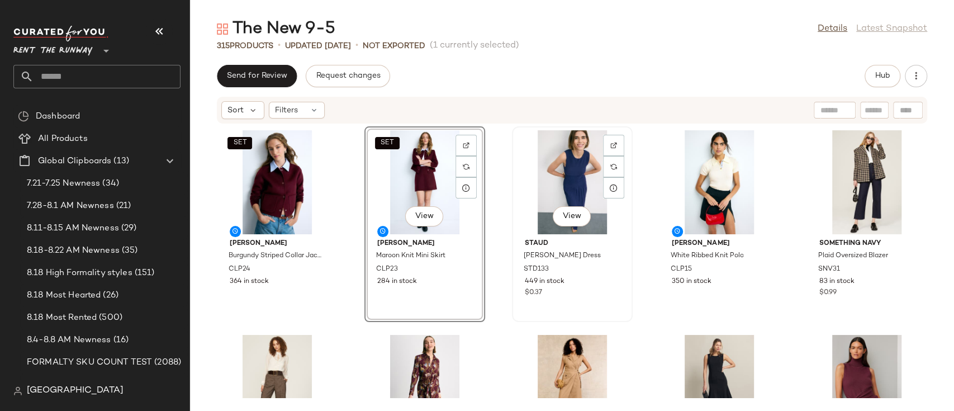 The image size is (954, 411). Describe the element at coordinates (120, 340) in the screenshot. I see `span: (16)` at that location.